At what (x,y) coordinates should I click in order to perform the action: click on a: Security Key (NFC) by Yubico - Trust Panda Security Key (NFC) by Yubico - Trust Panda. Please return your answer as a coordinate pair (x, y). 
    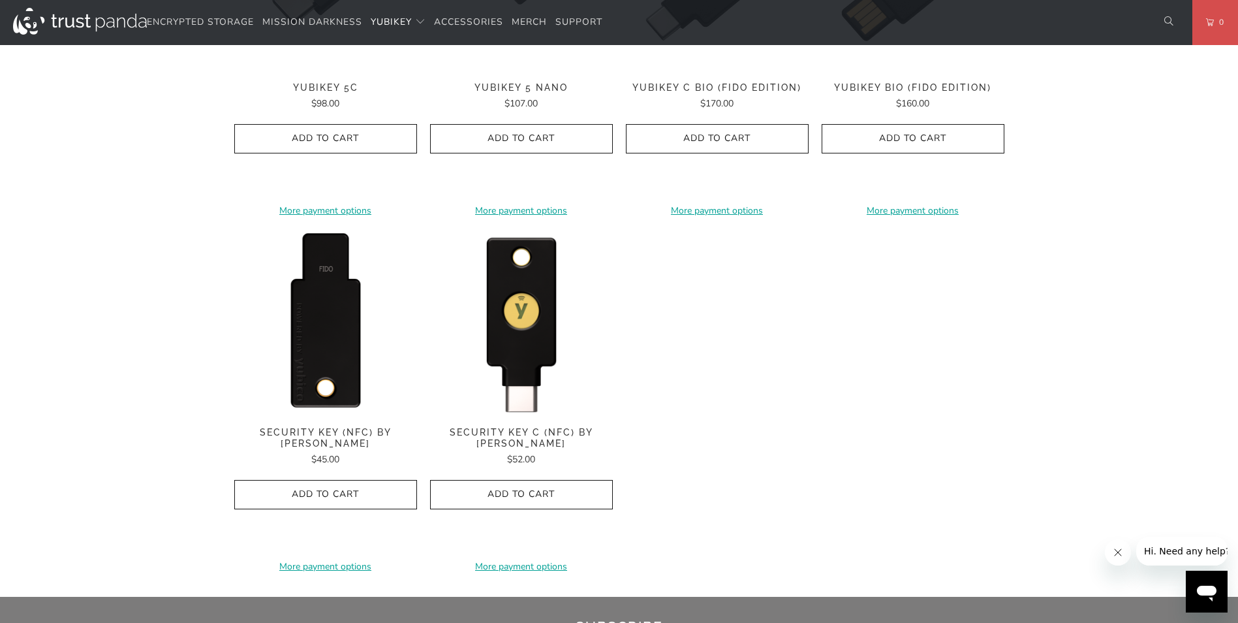
    Looking at the image, I should click on (326, 322).